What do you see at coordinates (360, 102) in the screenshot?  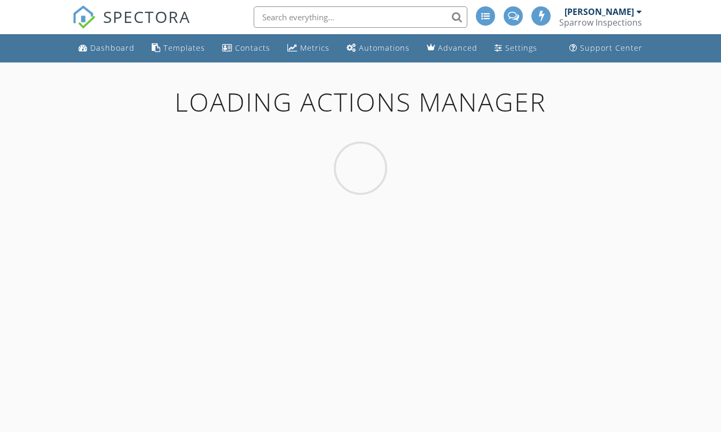 I see `h1: Loading Actions Manager` at bounding box center [360, 102].